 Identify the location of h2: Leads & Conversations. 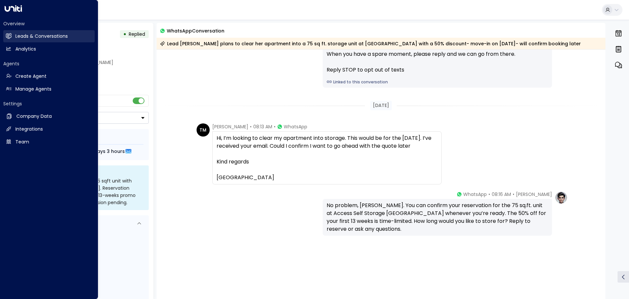
(42, 36).